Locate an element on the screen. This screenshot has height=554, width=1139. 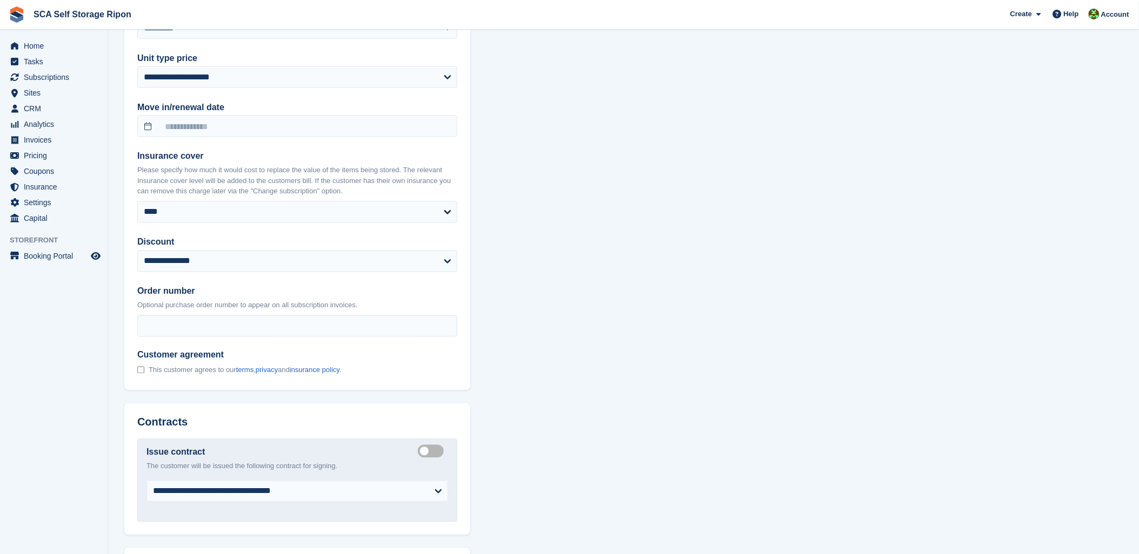
label: Order number is located at coordinates (297, 292).